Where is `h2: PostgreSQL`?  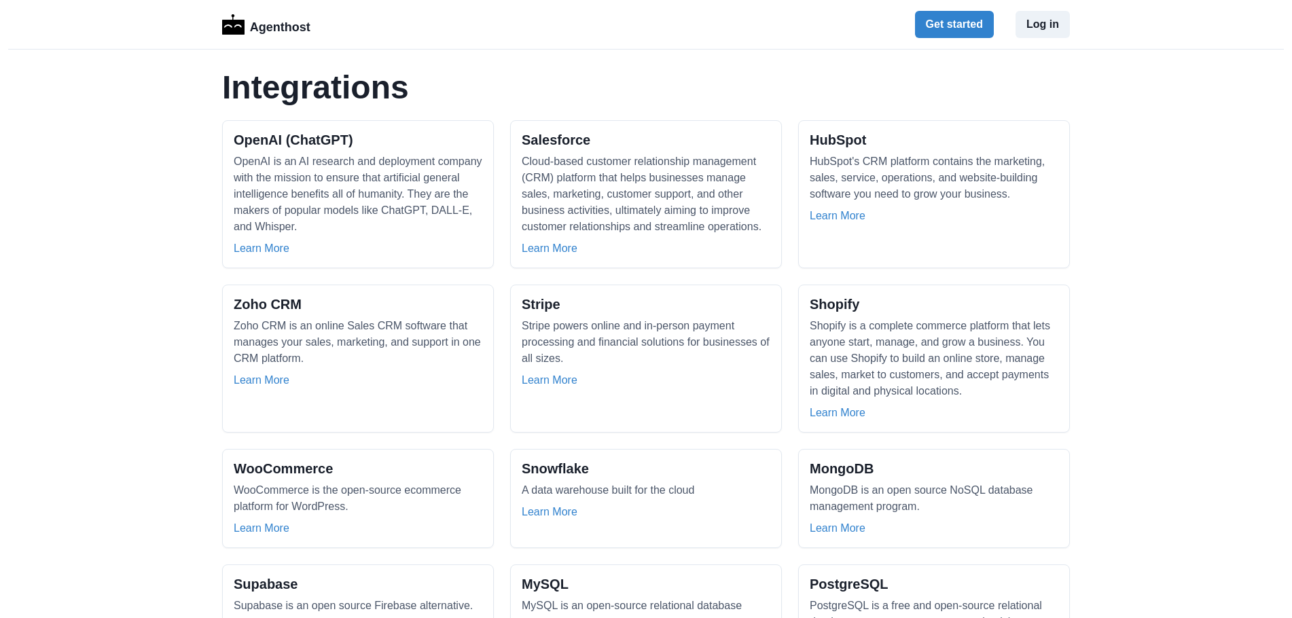 h2: PostgreSQL is located at coordinates (849, 584).